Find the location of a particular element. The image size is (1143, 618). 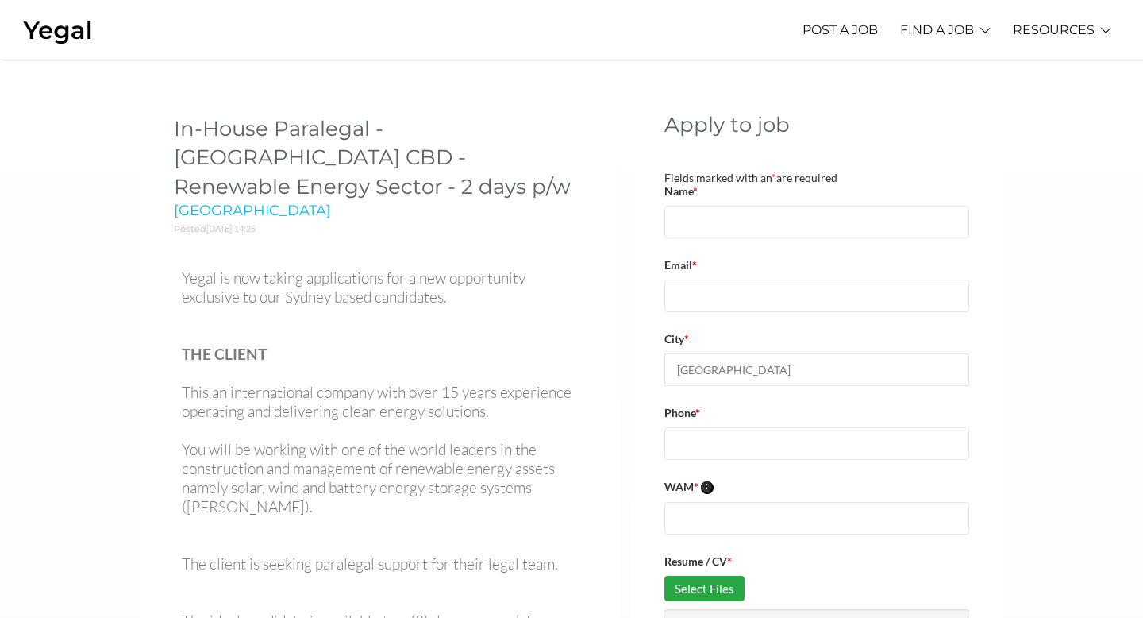

label: Name is located at coordinates (681, 191).